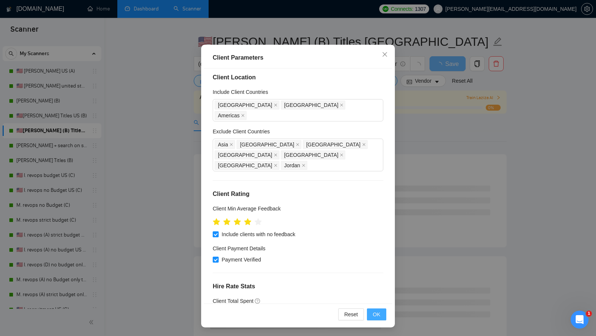 The image size is (596, 336). Describe the element at coordinates (239, 248) in the screenshot. I see `h4: Client Payment Details` at that location.